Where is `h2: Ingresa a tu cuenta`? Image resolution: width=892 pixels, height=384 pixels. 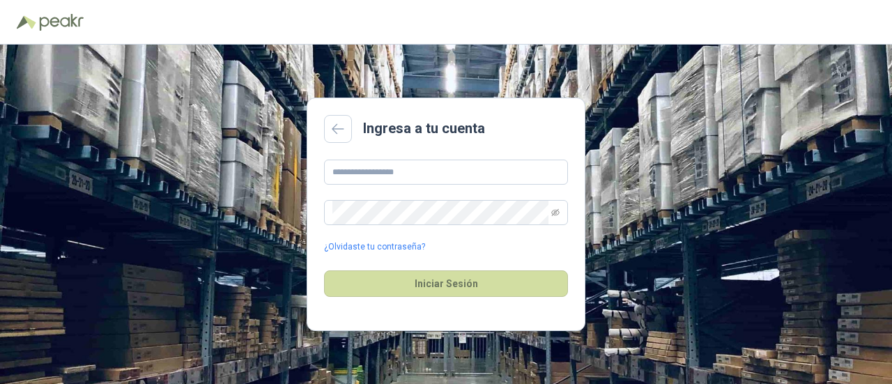 h2: Ingresa a tu cuenta is located at coordinates (424, 128).